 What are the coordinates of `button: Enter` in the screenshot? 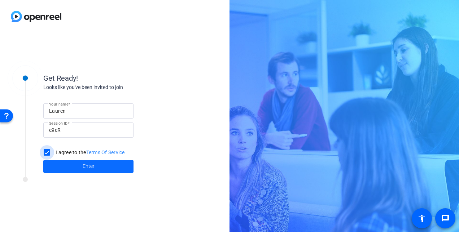 It's located at (88, 167).